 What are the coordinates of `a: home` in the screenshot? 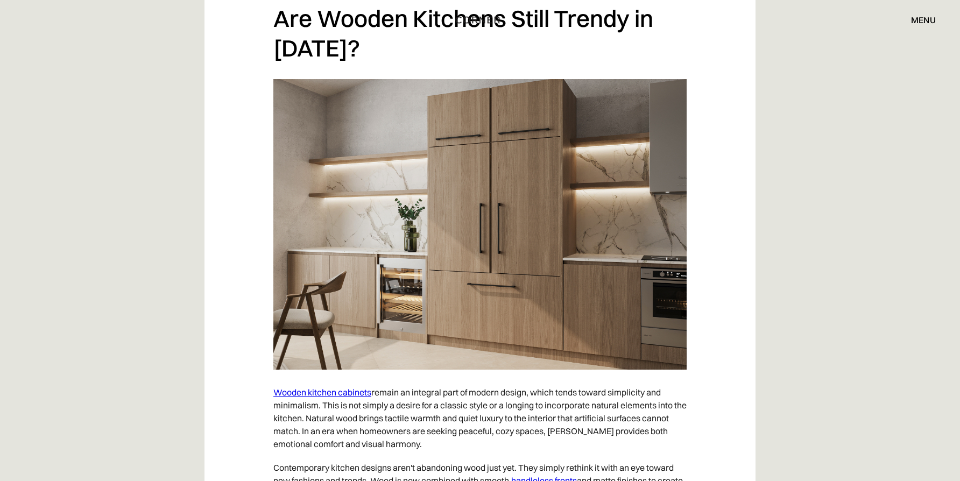 It's located at (480, 20).